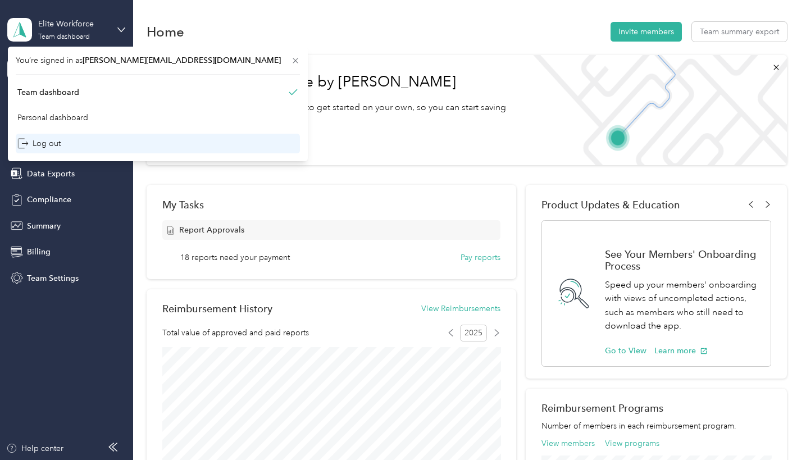  Describe the element at coordinates (212, 230) in the screenshot. I see `span: Report Approvals` at that location.